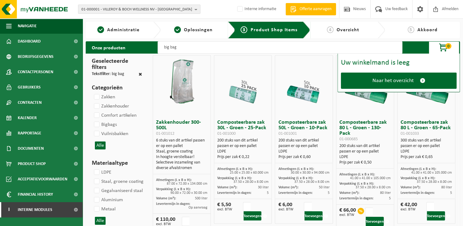 The width and height of the screenshot is (463, 226). What do you see at coordinates (29, 133) in the screenshot?
I see `span: Rapportage` at bounding box center [29, 133].